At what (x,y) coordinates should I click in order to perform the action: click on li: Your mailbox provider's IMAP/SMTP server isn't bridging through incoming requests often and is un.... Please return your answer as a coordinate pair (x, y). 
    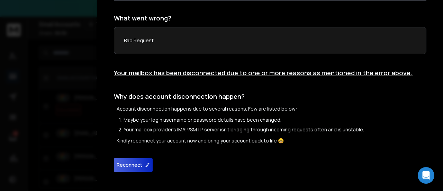
    Looking at the image, I should click on (275, 129).